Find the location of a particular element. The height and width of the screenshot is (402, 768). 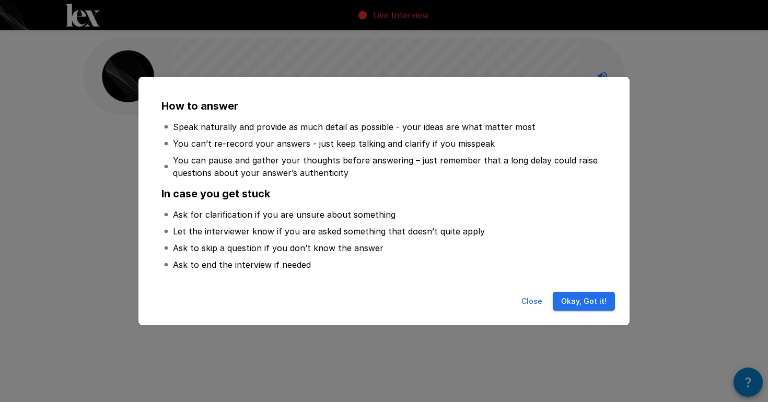

p: Speak naturally and provide as much detail as possible - your ideas are what matter most is located at coordinates (354, 127).